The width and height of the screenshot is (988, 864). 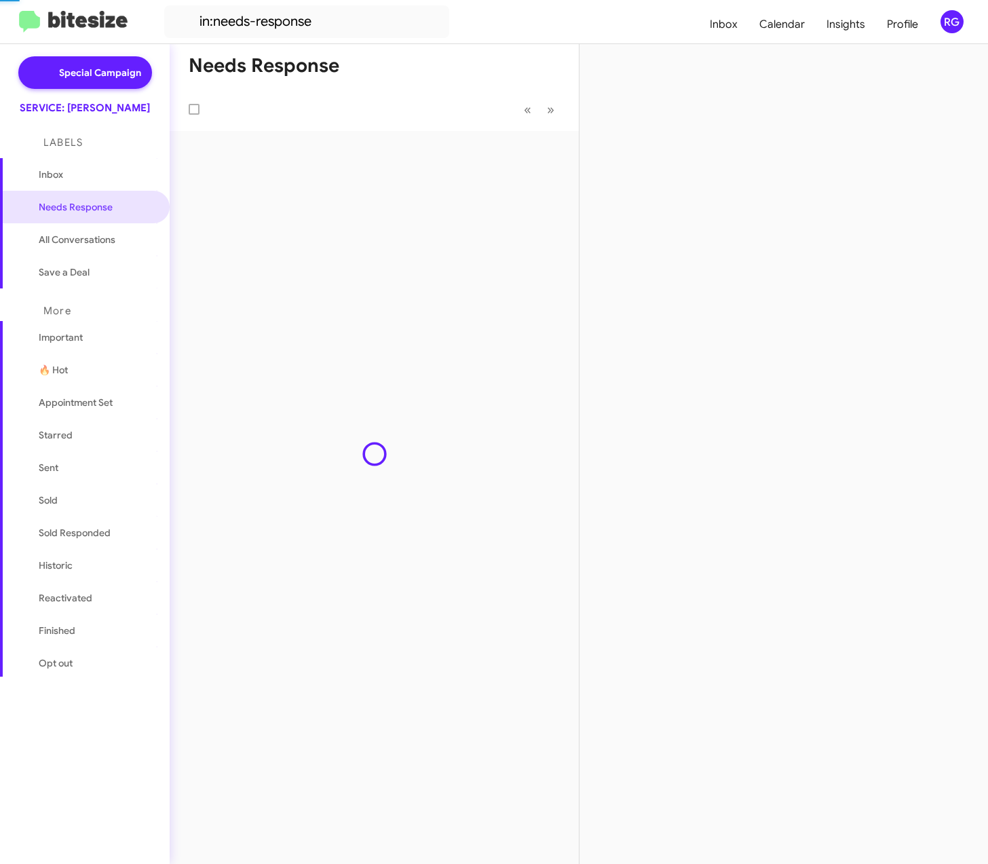 What do you see at coordinates (85, 73) in the screenshot?
I see `a: Special Campaign` at bounding box center [85, 73].